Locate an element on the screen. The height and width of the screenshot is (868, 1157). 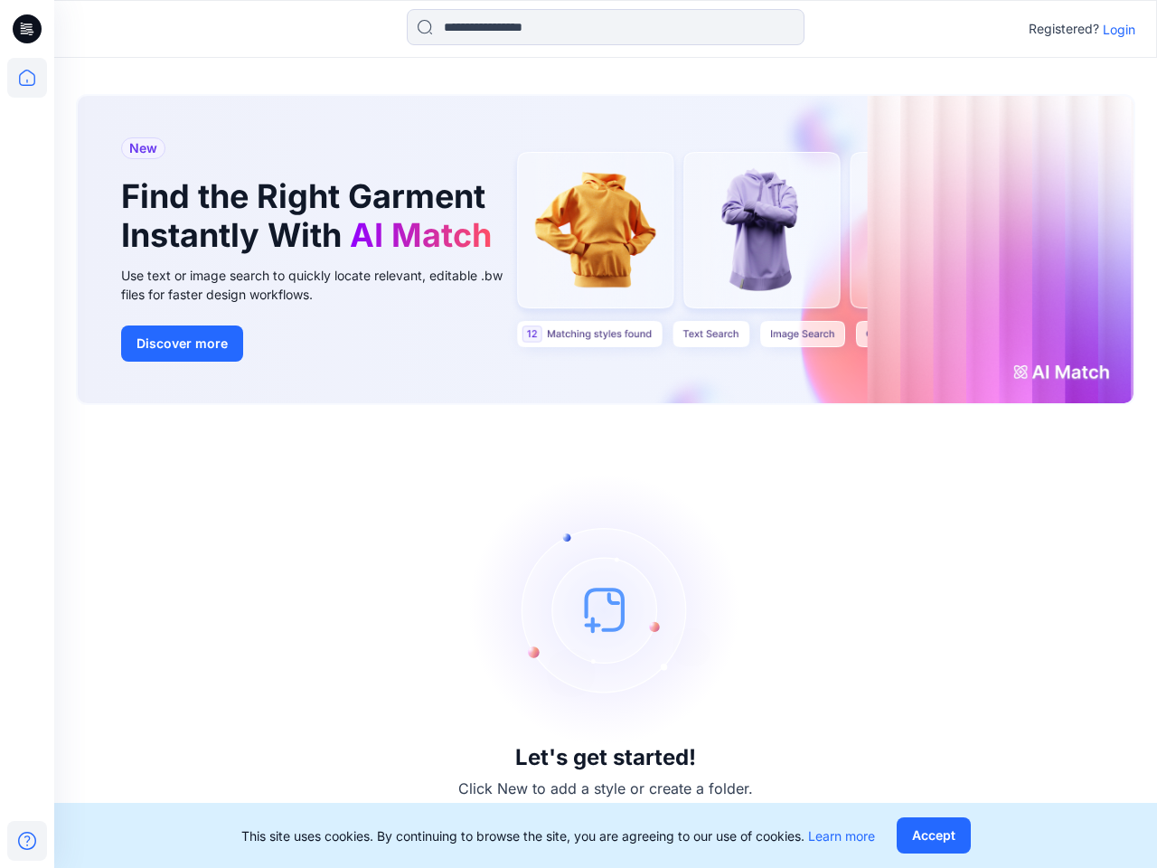
span: New is located at coordinates (143, 148).